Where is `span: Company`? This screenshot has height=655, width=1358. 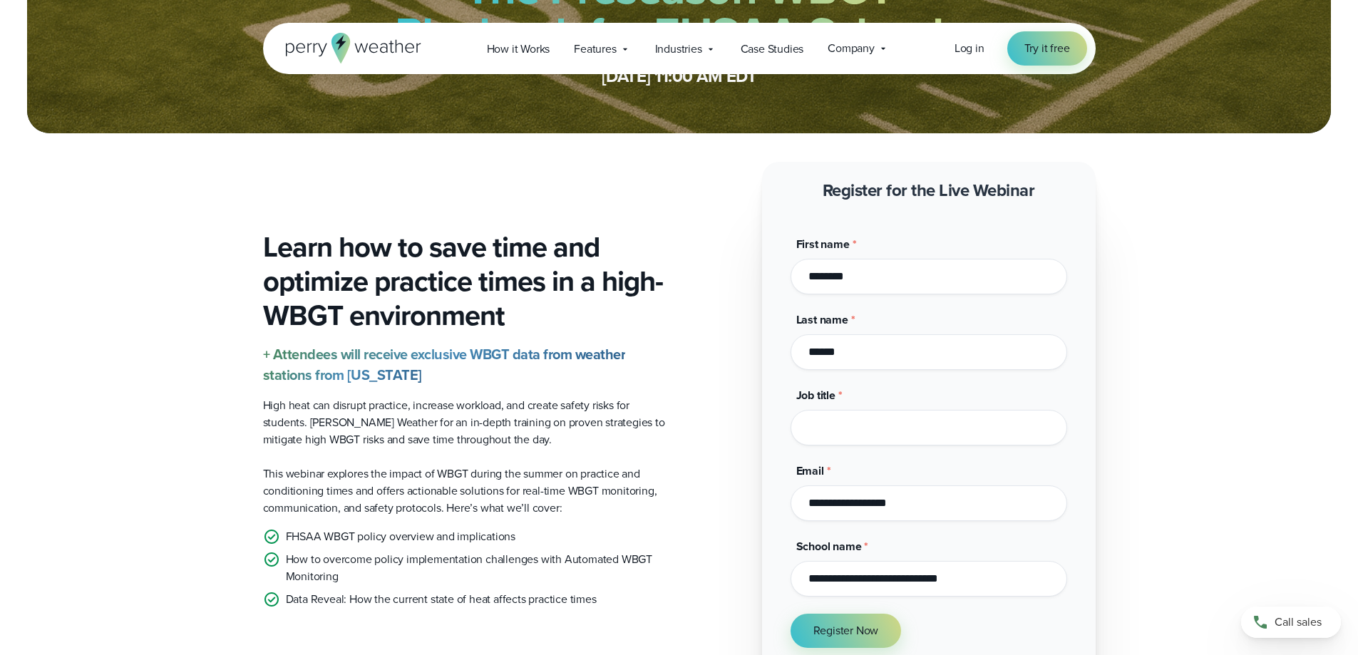 span: Company is located at coordinates (851, 48).